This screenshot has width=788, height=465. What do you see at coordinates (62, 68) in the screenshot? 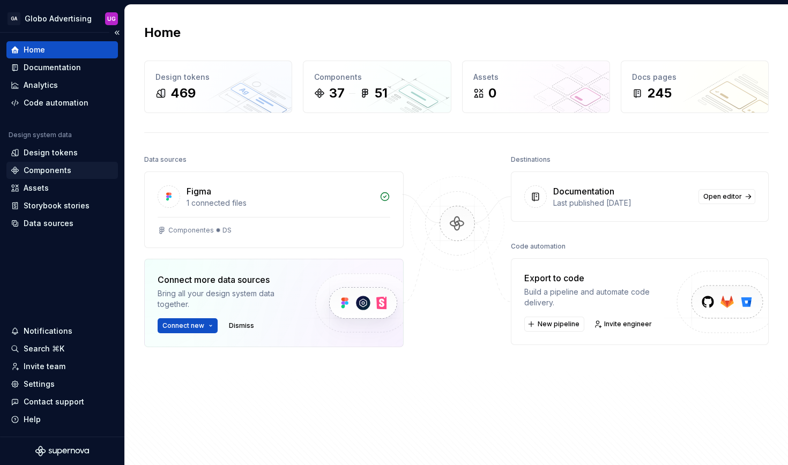
I see `a: Documentation` at bounding box center [62, 68].